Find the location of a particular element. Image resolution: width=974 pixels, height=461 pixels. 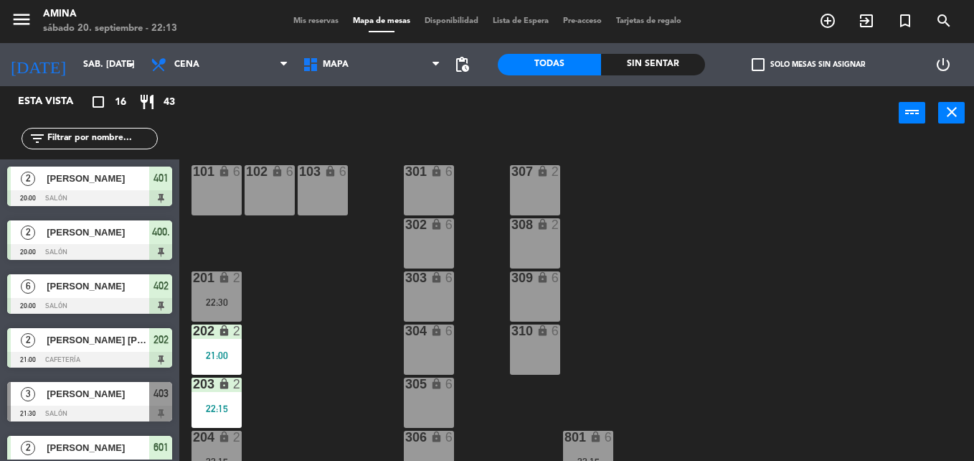

span: 403 is located at coordinates (161, 393).